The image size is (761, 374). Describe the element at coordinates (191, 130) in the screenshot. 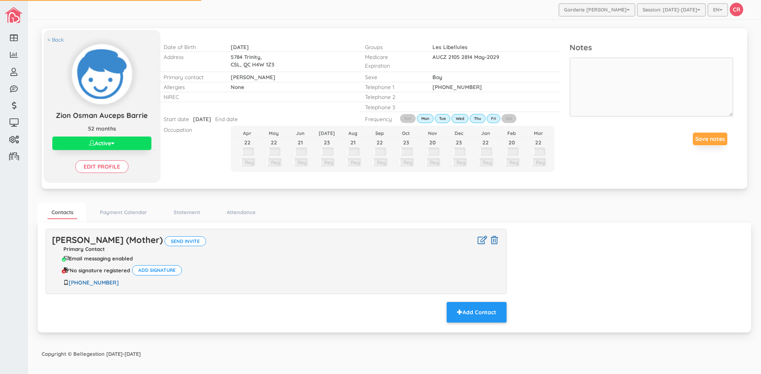

I see `p: Occupation` at that location.